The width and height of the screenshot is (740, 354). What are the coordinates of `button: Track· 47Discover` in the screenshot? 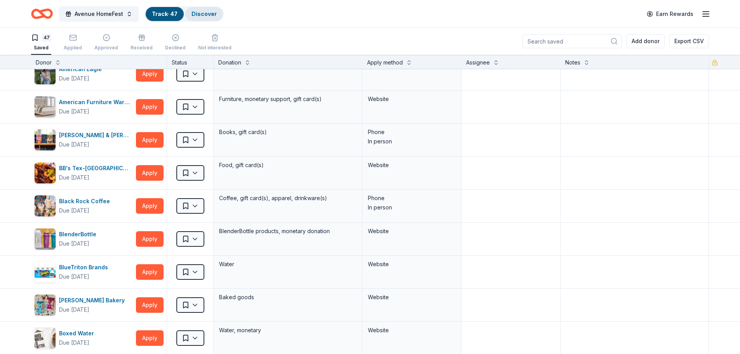 It's located at (184, 14).